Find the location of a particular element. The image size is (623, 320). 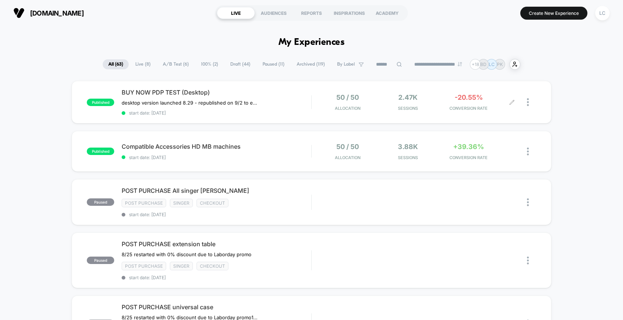

button: Create New Experience is located at coordinates (554, 13).